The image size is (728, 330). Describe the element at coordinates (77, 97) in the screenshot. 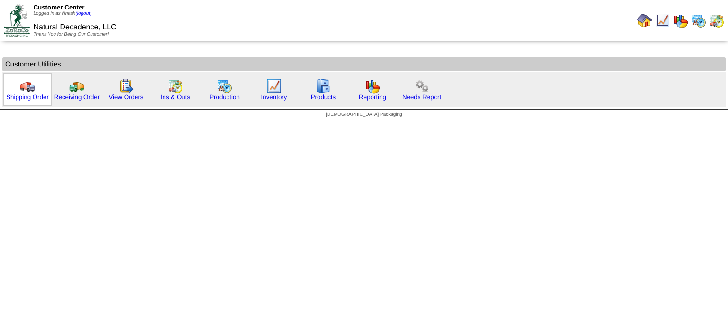

I see `a: Receiving Order` at that location.